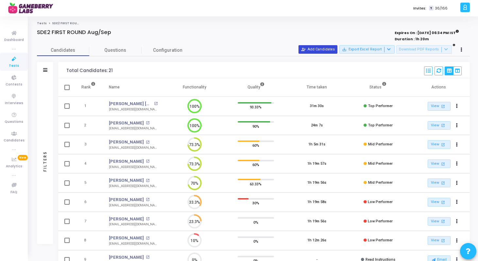 Image resolution: width=478 pixels, height=261 pixels. I want to click on div: 1h 19m 58s, so click(317, 202).